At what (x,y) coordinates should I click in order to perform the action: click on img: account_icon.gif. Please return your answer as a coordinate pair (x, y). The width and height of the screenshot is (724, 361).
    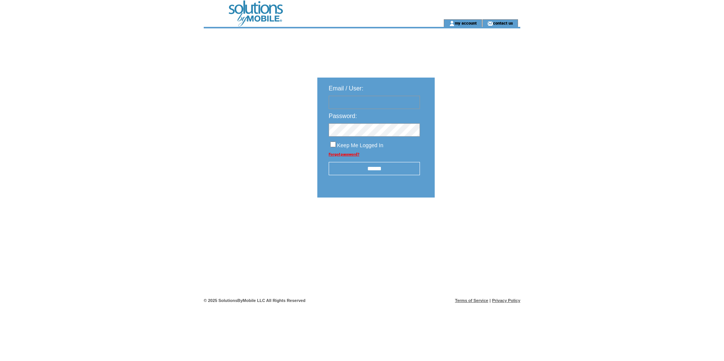
    Looking at the image, I should click on (452, 23).